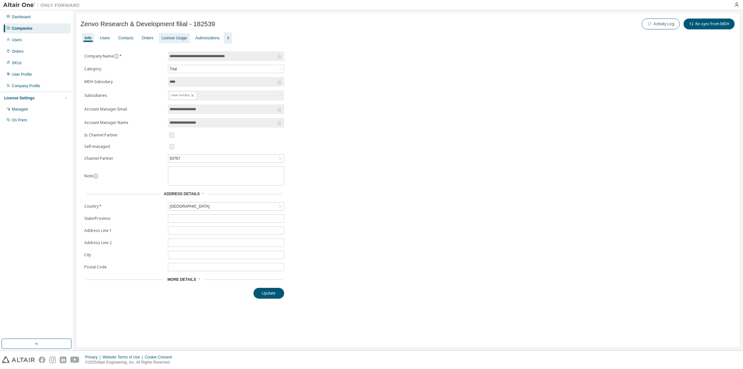 Image resolution: width=743 pixels, height=369 pixels. I want to click on label: Category, so click(124, 69).